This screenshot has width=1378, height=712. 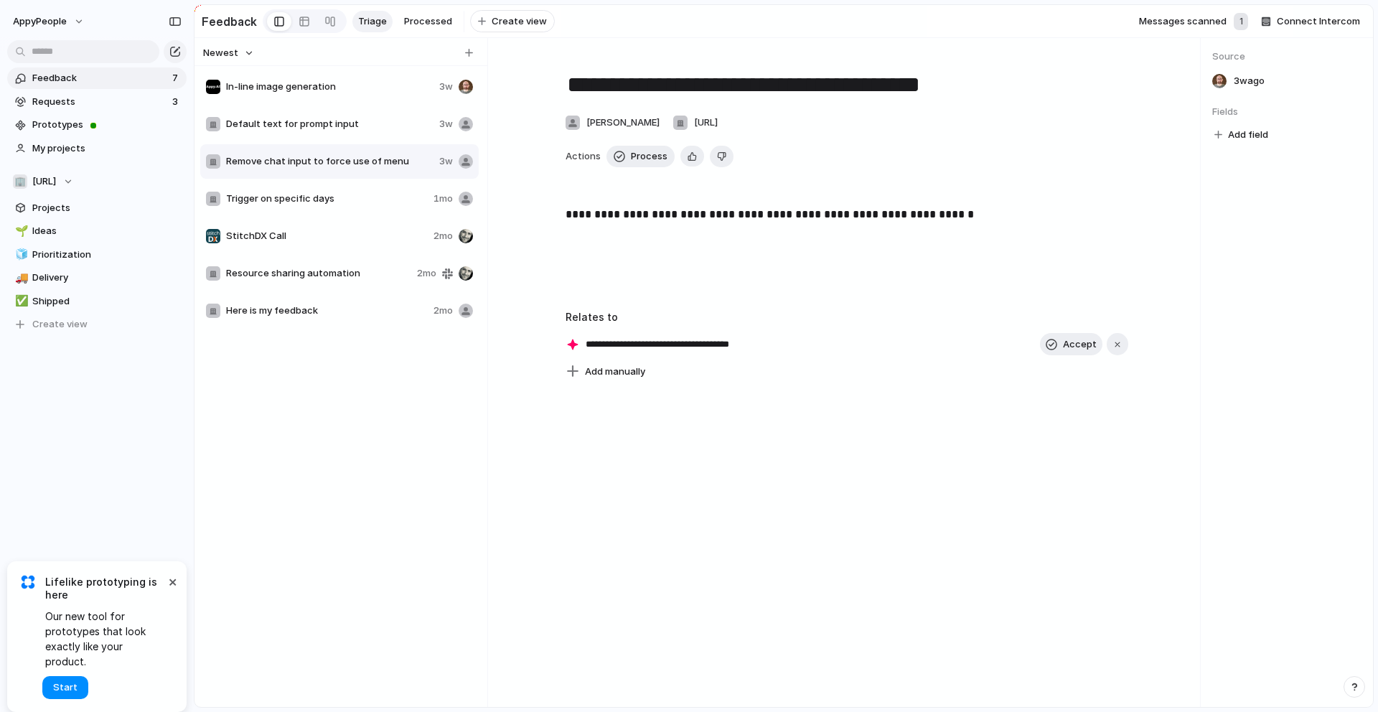 I want to click on span: Start, so click(x=65, y=688).